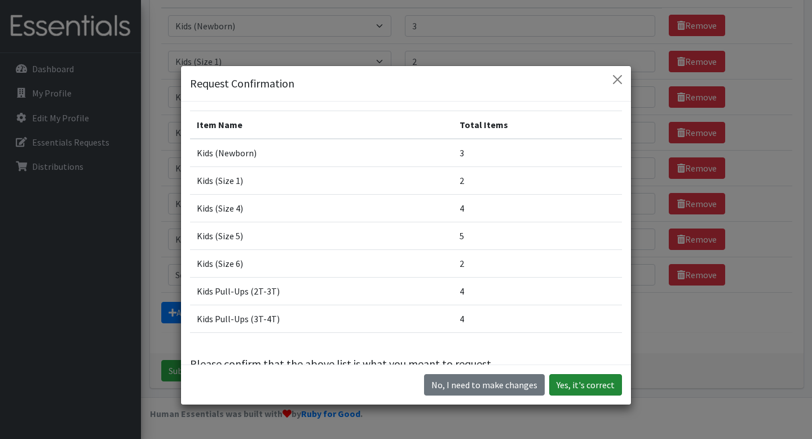  Describe the element at coordinates (585, 385) in the screenshot. I see `button: Yes, it's correct` at that location.